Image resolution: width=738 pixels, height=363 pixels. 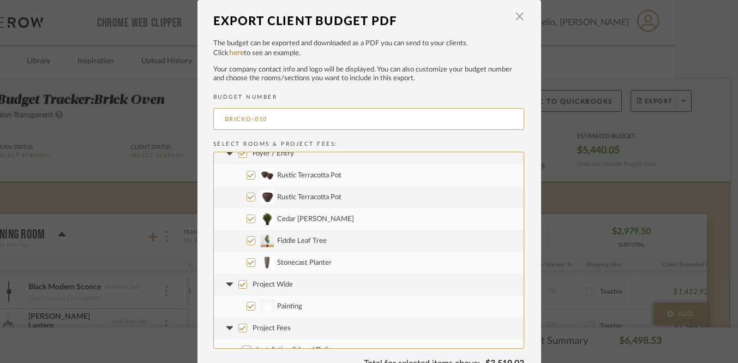 What do you see at coordinates (243, 153) in the screenshot?
I see `input: Foyer / Entry` at bounding box center [243, 153].